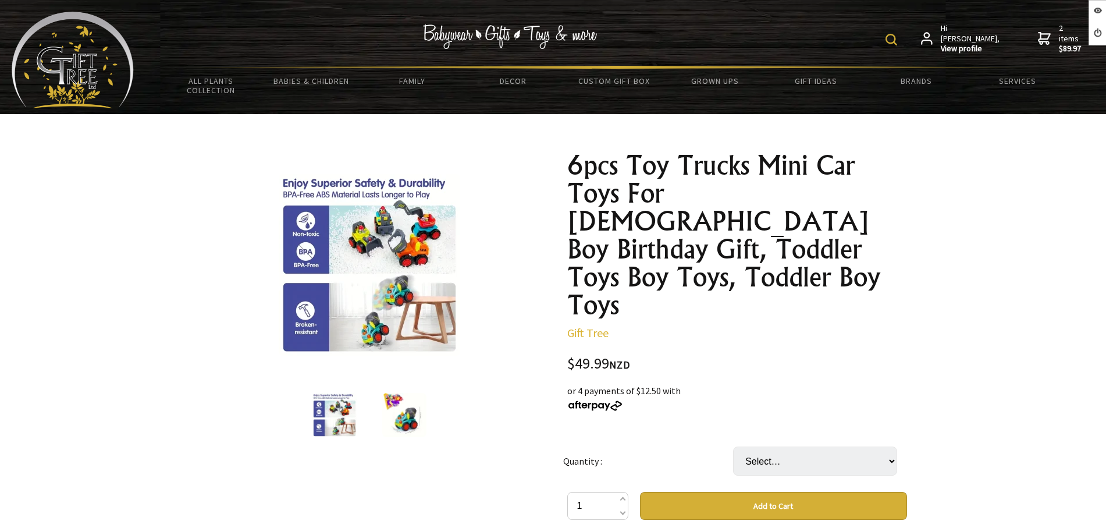 This screenshot has width=1106, height=531. I want to click on img: Babywear - Gifts - Toys & more, so click(510, 37).